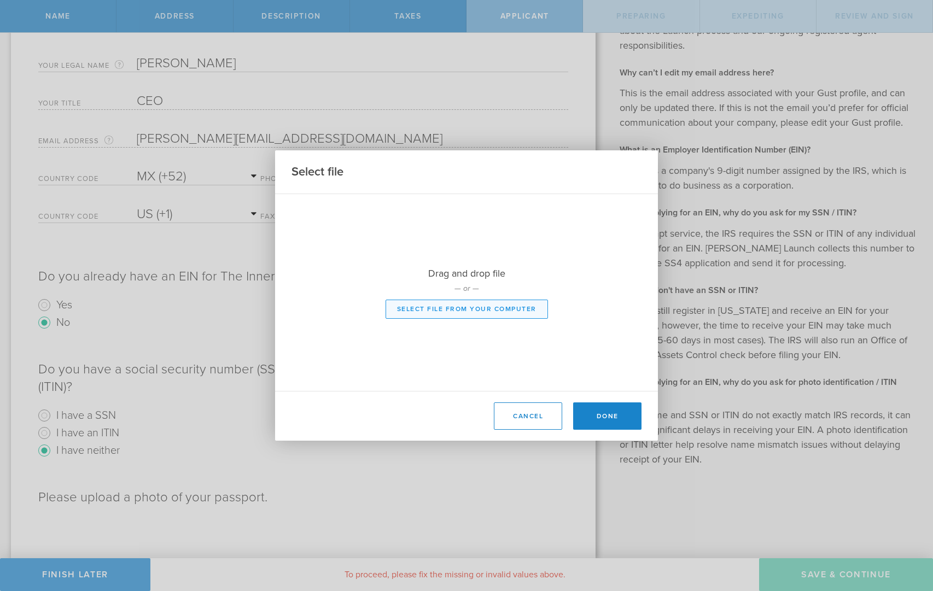 Image resolution: width=933 pixels, height=591 pixels. I want to click on h2: Select file, so click(317, 172).